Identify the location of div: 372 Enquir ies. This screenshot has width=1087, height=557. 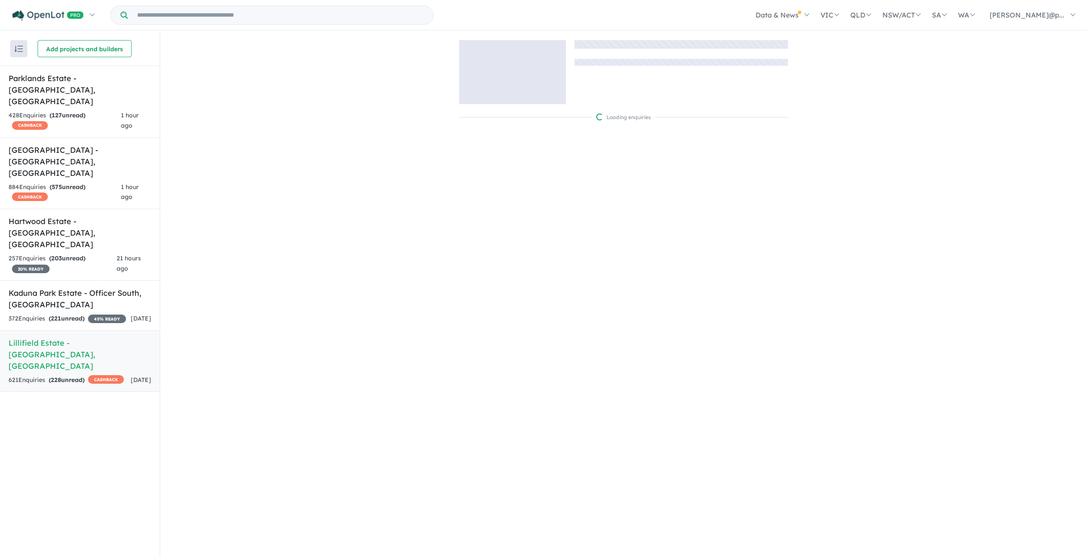
(67, 319).